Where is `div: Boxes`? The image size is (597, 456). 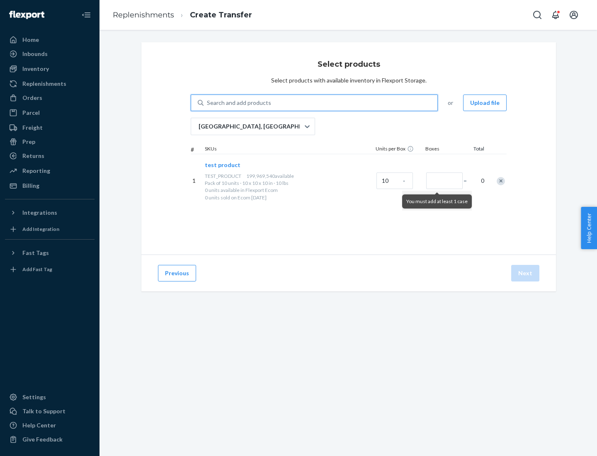 div: Boxes is located at coordinates (444, 149).